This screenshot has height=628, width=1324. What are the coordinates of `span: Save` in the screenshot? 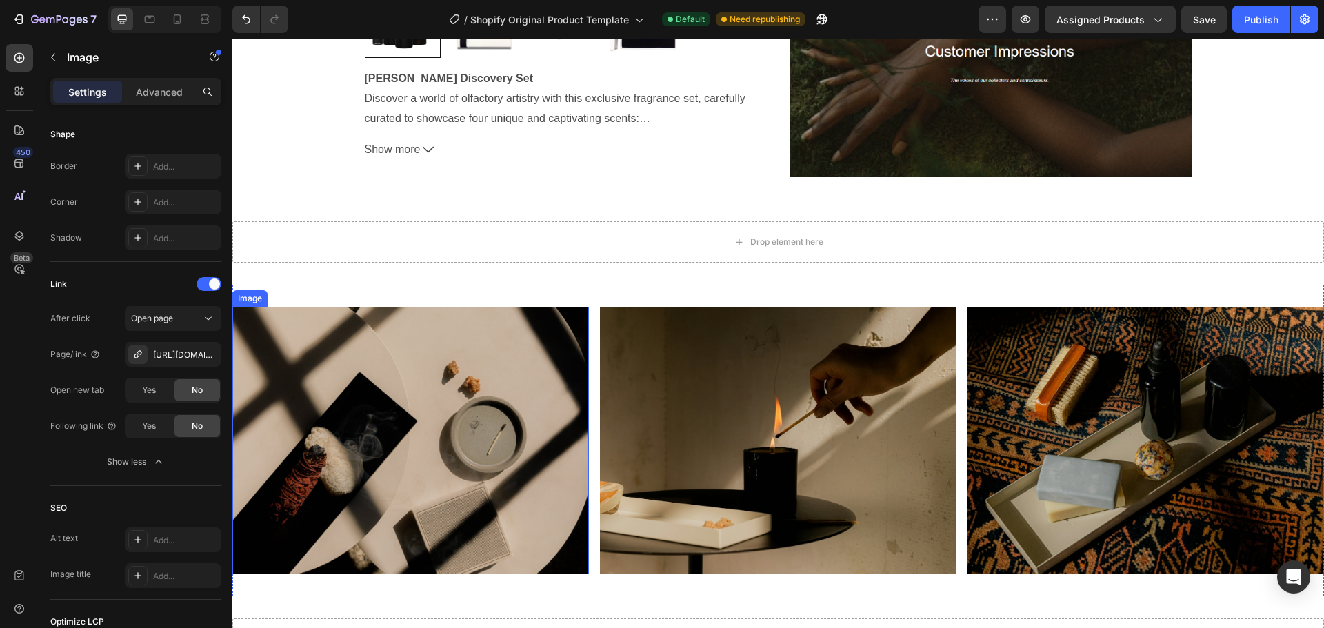 It's located at (1204, 19).